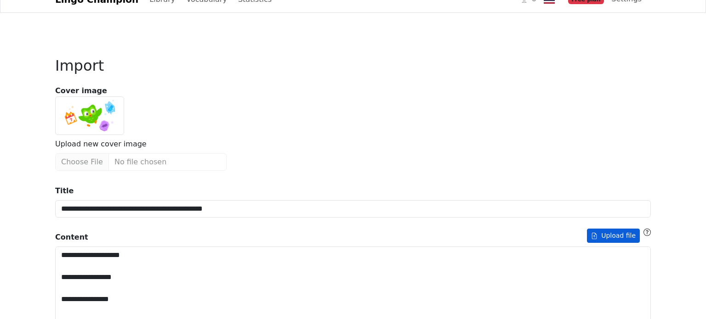 The image size is (706, 319). I want to click on button: Content, so click(613, 236).